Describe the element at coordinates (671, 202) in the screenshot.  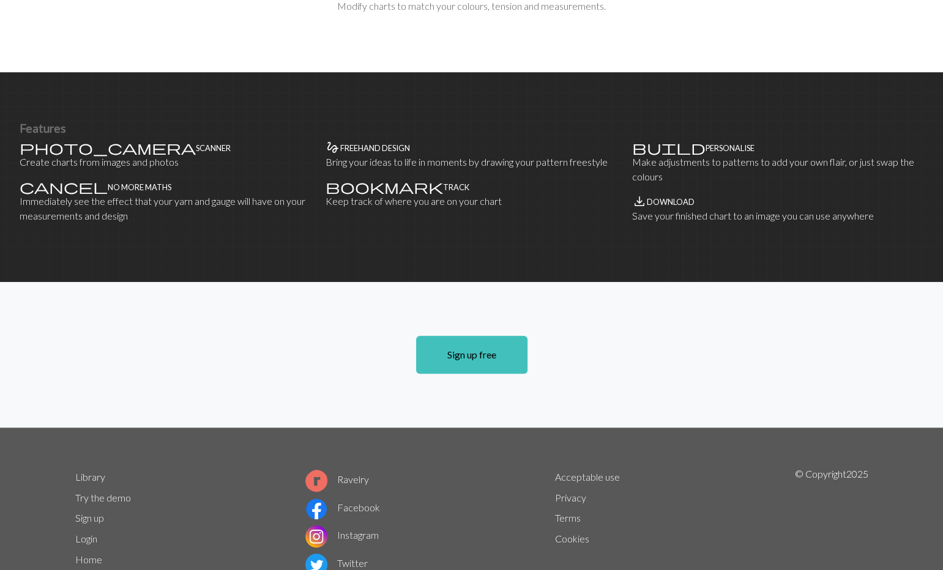
I see `h4: Download` at that location.